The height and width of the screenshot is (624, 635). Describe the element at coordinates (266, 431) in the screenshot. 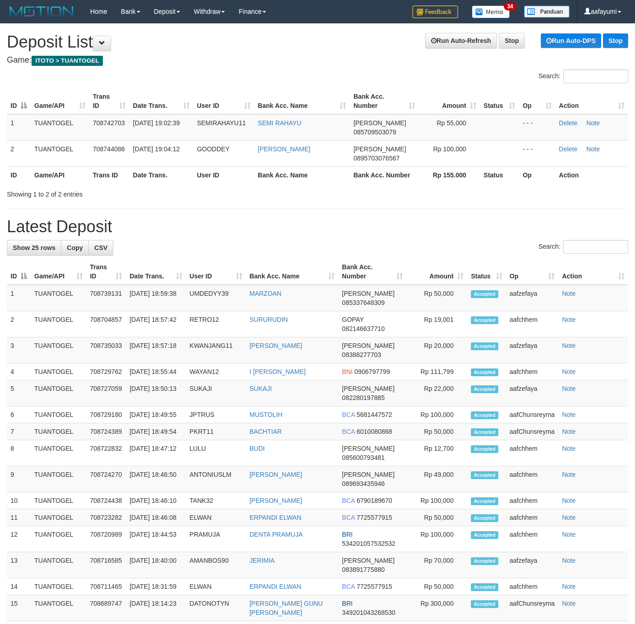

I see `a: BACHTIAR` at that location.